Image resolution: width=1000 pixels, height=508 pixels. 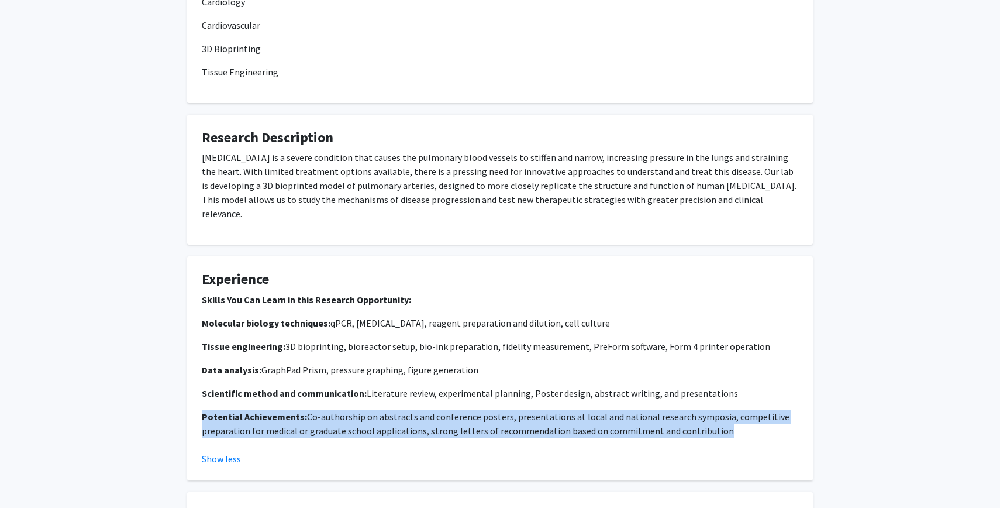 I want to click on p: GraphPad Prism, pressure graphing, figure generation, so click(x=500, y=370).